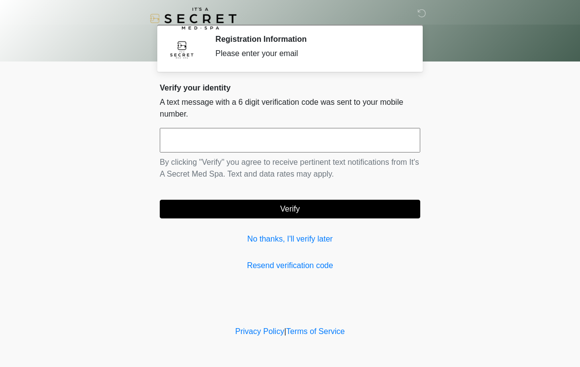  I want to click on p: By clicking "Verify" you agree to receive pertinent text notifications from It's A Secret Med Spa..., so click(290, 168).